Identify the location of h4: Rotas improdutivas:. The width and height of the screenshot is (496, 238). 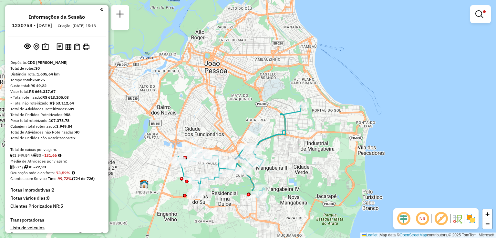
(57, 190).